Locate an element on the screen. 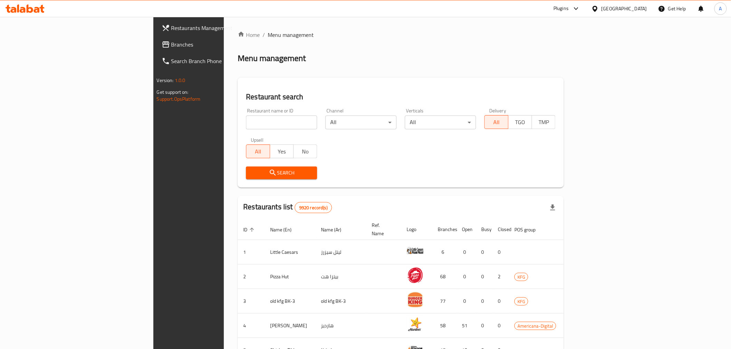 The width and height of the screenshot is (731, 349). img: Little Caesars is located at coordinates (415, 251).